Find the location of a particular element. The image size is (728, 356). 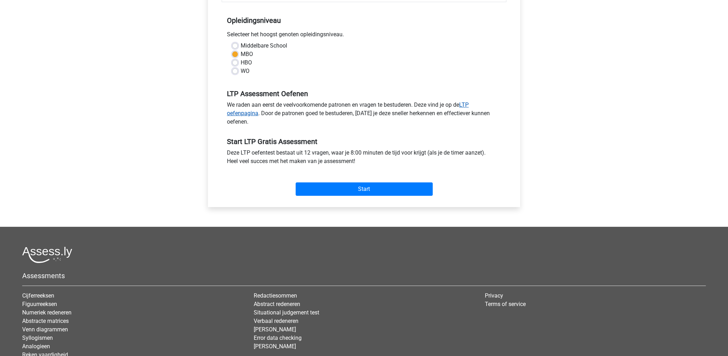

img: Assessly logo is located at coordinates (47, 255).